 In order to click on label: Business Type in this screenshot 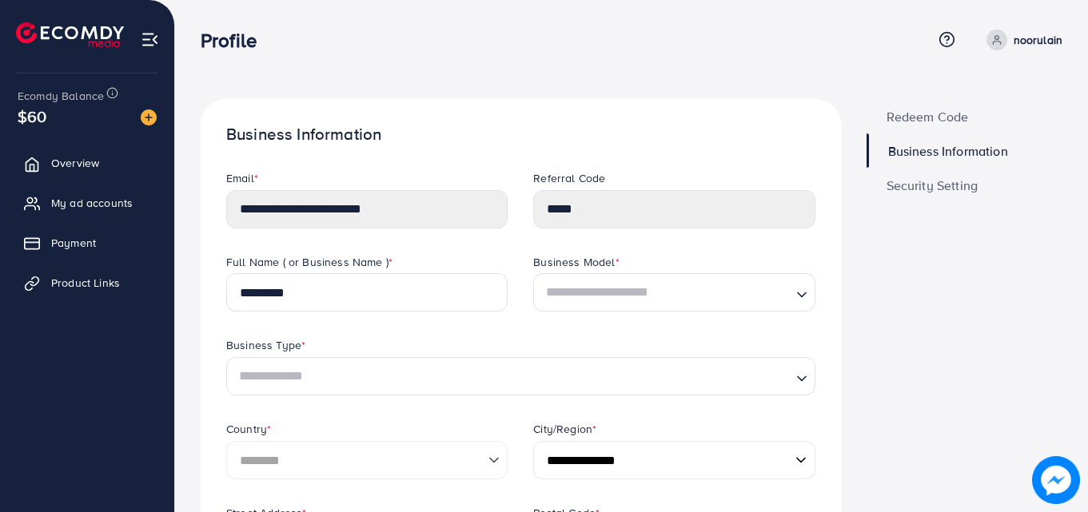, I will do `click(265, 345)`.